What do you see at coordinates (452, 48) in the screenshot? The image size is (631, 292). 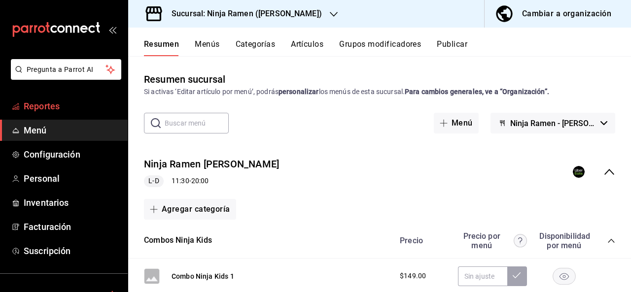 I see `button: Publicar` at bounding box center [452, 48].